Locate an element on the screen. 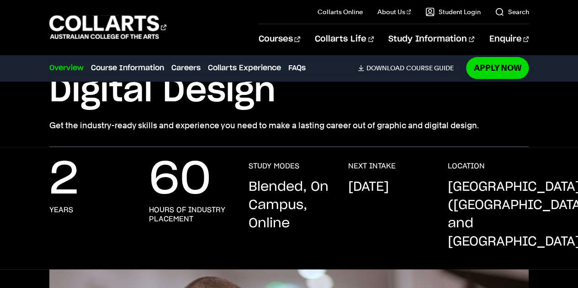 This screenshot has height=288, width=578. p: 2 is located at coordinates (64, 180).